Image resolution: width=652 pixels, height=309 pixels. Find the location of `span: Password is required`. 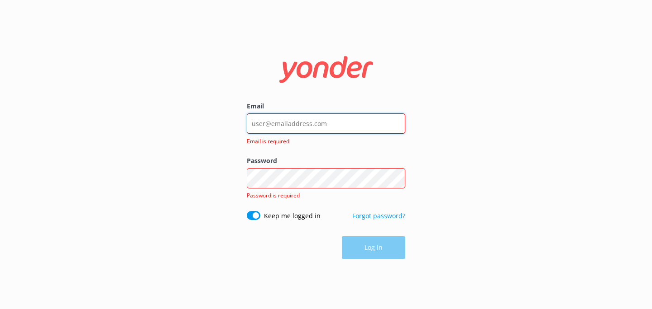

span: Password is required is located at coordinates (273, 195).